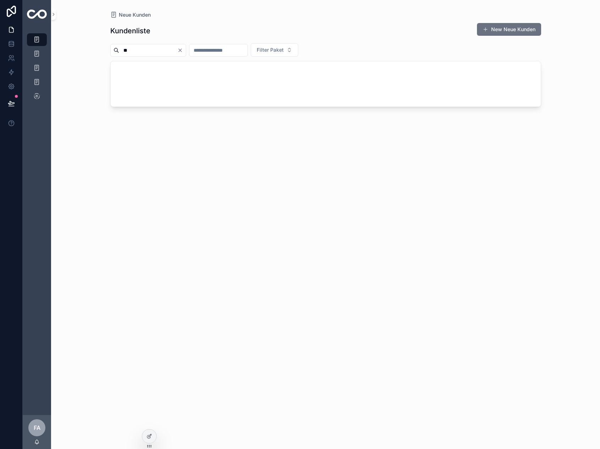 The height and width of the screenshot is (449, 600). I want to click on button: New Neue Kunden, so click(509, 29).